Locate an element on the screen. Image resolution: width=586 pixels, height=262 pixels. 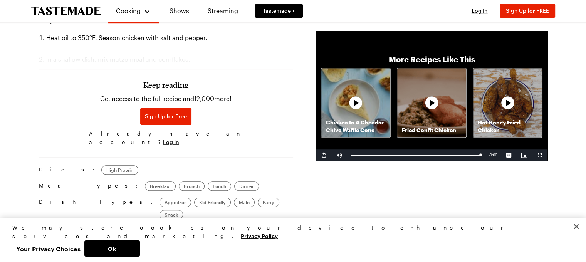
p: Chicken In A Cheddar-Chive Waffle Cone is located at coordinates (355, 126).